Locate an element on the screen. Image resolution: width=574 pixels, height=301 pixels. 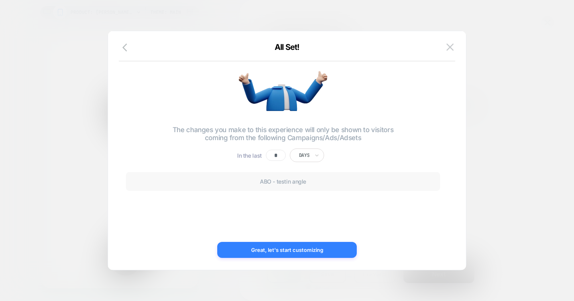
img: success is located at coordinates (283, 91).